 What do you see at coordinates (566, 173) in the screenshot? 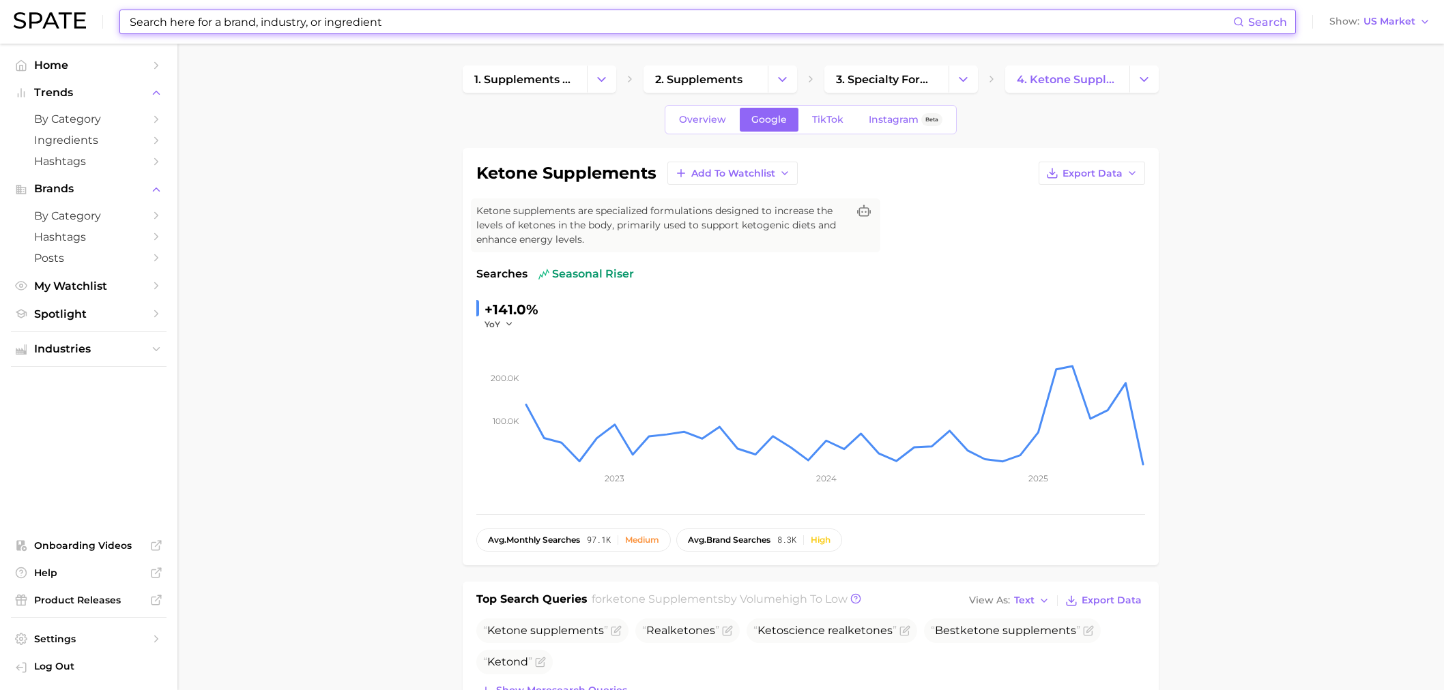
I see `h1: ketone supplements` at bounding box center [566, 173].